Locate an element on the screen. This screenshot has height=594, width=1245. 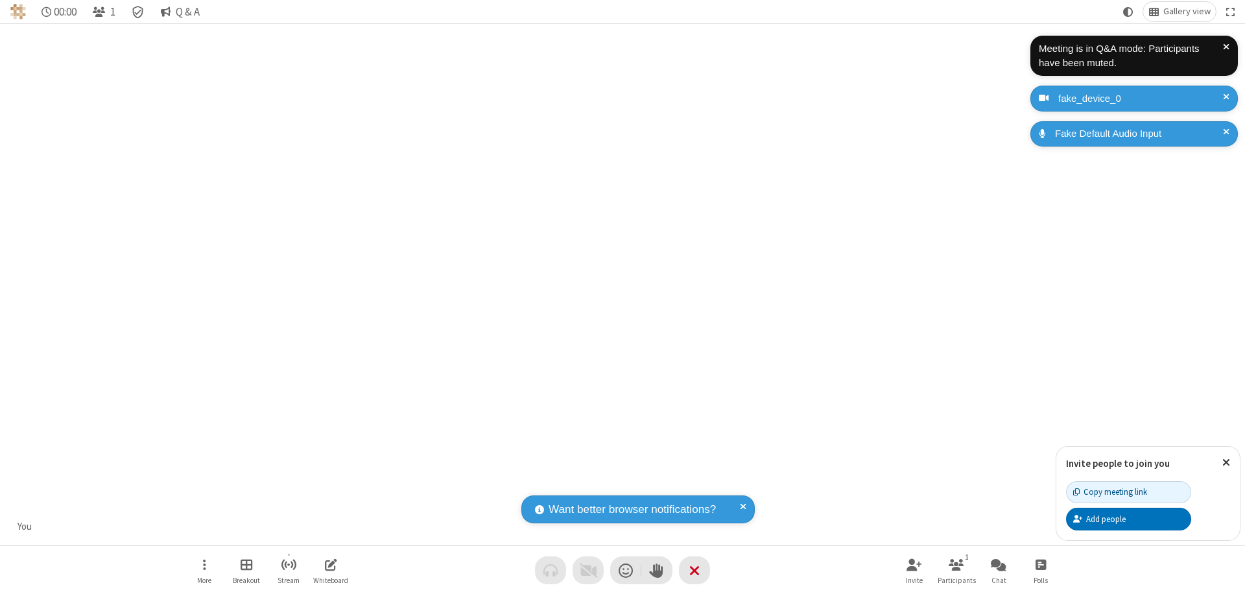
span: 1 is located at coordinates (113, 12).